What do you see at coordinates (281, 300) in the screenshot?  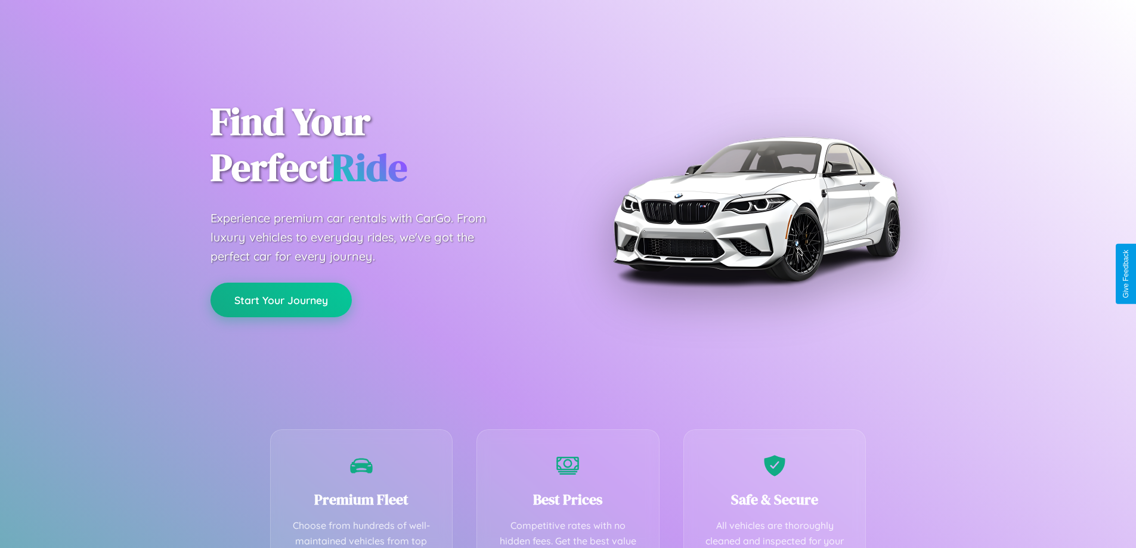 I see `button: Start Your Journey` at bounding box center [281, 300].